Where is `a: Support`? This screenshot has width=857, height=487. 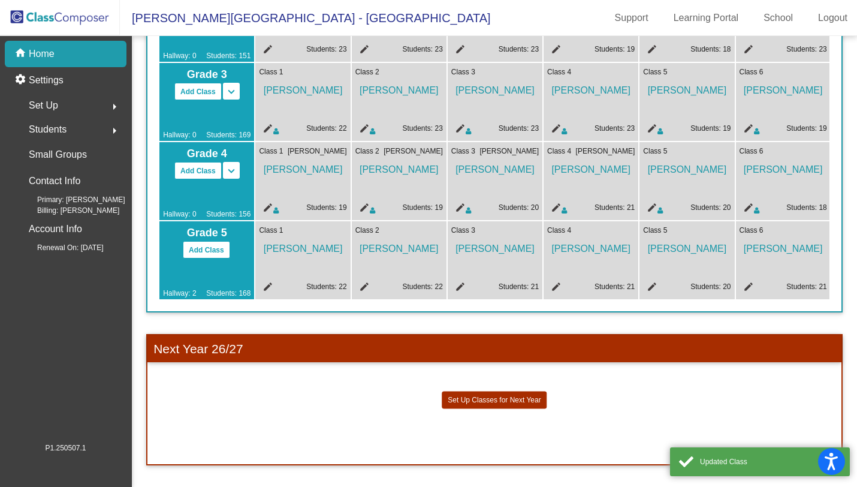 a: Support is located at coordinates (632, 18).